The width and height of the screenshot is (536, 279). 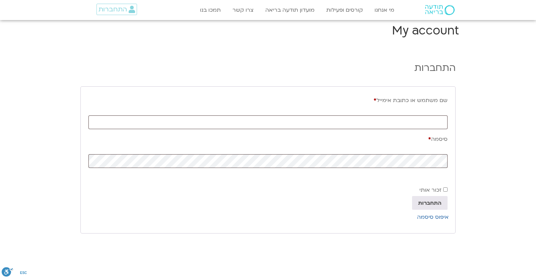 I want to click on a: מי אנחנו, so click(x=384, y=10).